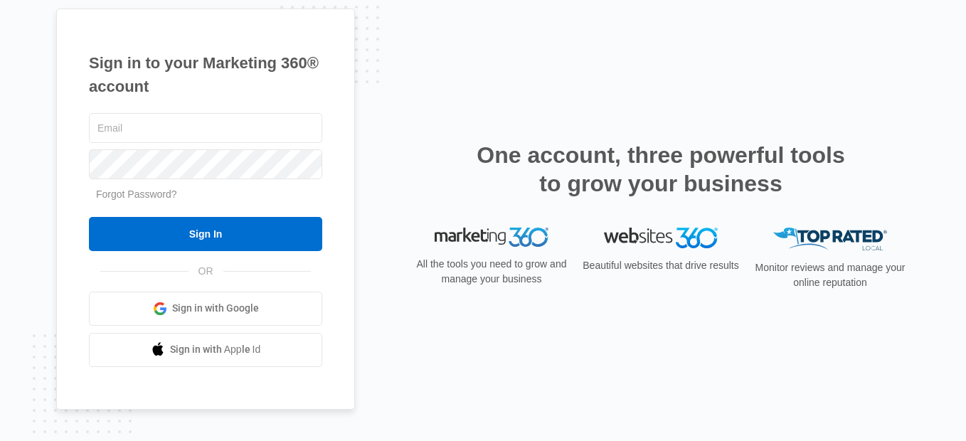 This screenshot has width=966, height=441. Describe the element at coordinates (831, 239) in the screenshot. I see `img: Top Rated Local` at that location.